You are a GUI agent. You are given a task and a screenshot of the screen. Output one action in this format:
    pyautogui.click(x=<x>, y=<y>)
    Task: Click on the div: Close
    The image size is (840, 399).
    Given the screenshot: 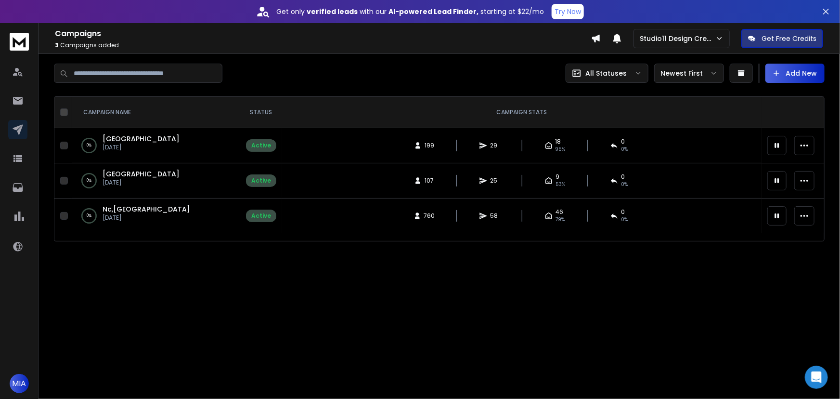 What is the action you would take?
    pyautogui.click(x=178, y=13)
    